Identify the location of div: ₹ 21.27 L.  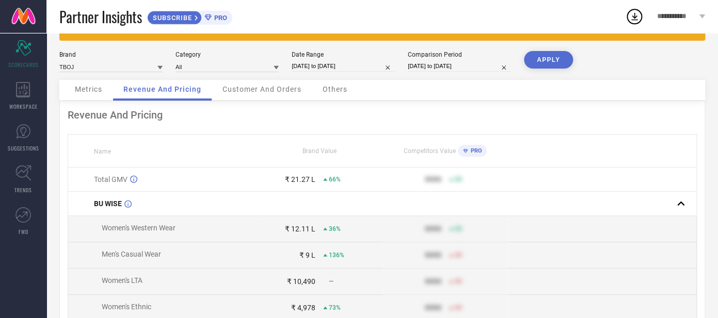
(300, 180).